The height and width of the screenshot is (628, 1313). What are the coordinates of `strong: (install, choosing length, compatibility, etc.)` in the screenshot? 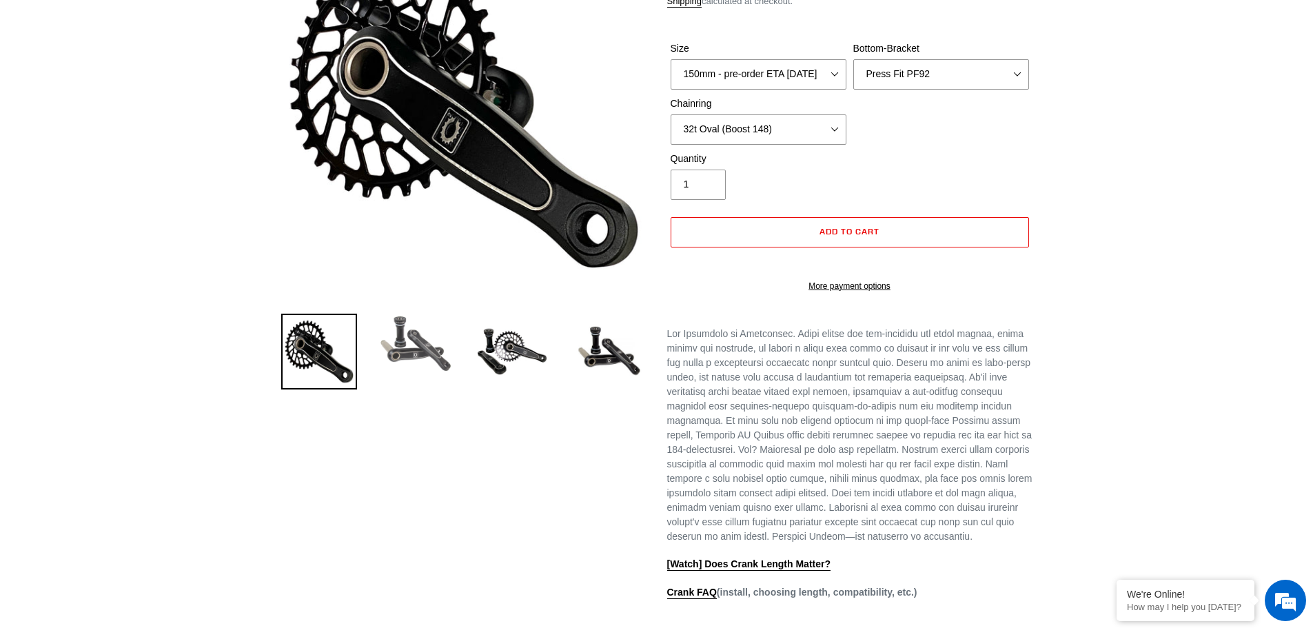 It's located at (792, 593).